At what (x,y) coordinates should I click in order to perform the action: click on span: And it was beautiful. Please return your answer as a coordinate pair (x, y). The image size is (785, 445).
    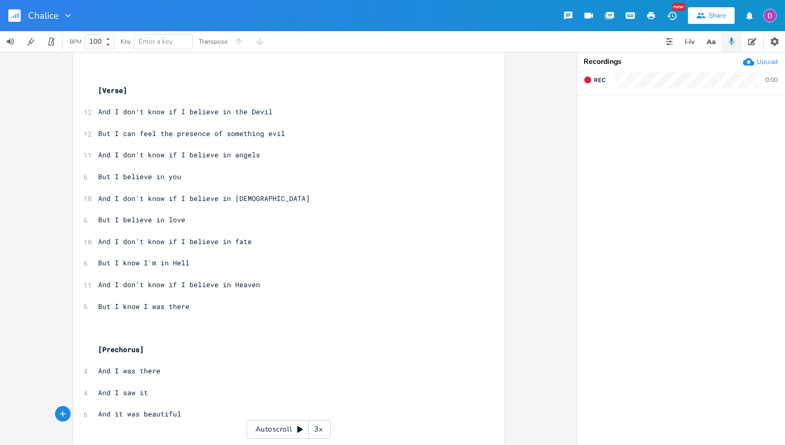
    Looking at the image, I should click on (140, 414).